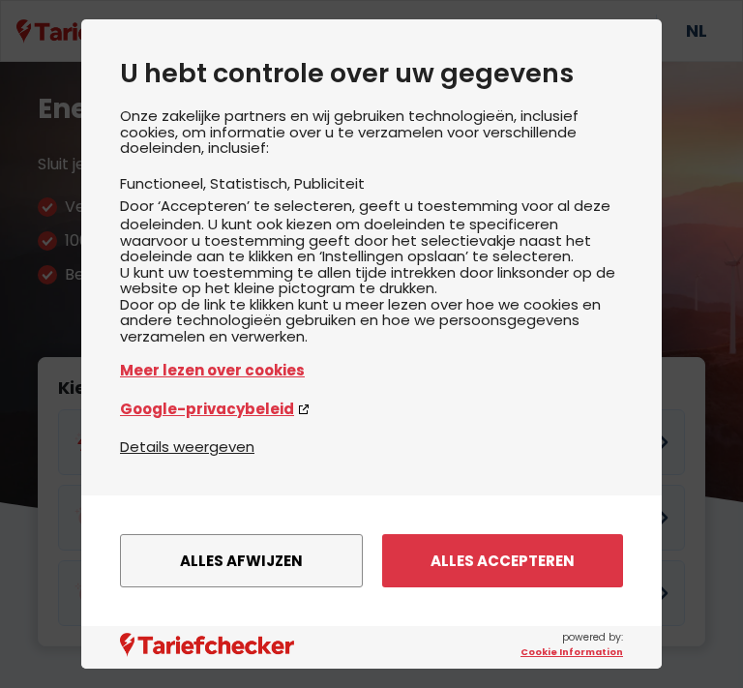 The height and width of the screenshot is (688, 743). Describe the element at coordinates (252, 183) in the screenshot. I see `li: Statistisch` at that location.